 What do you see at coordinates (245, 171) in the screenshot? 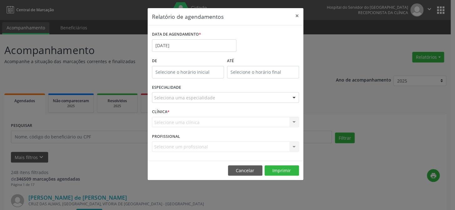
I see `button: Cancelar` at bounding box center [245, 171].